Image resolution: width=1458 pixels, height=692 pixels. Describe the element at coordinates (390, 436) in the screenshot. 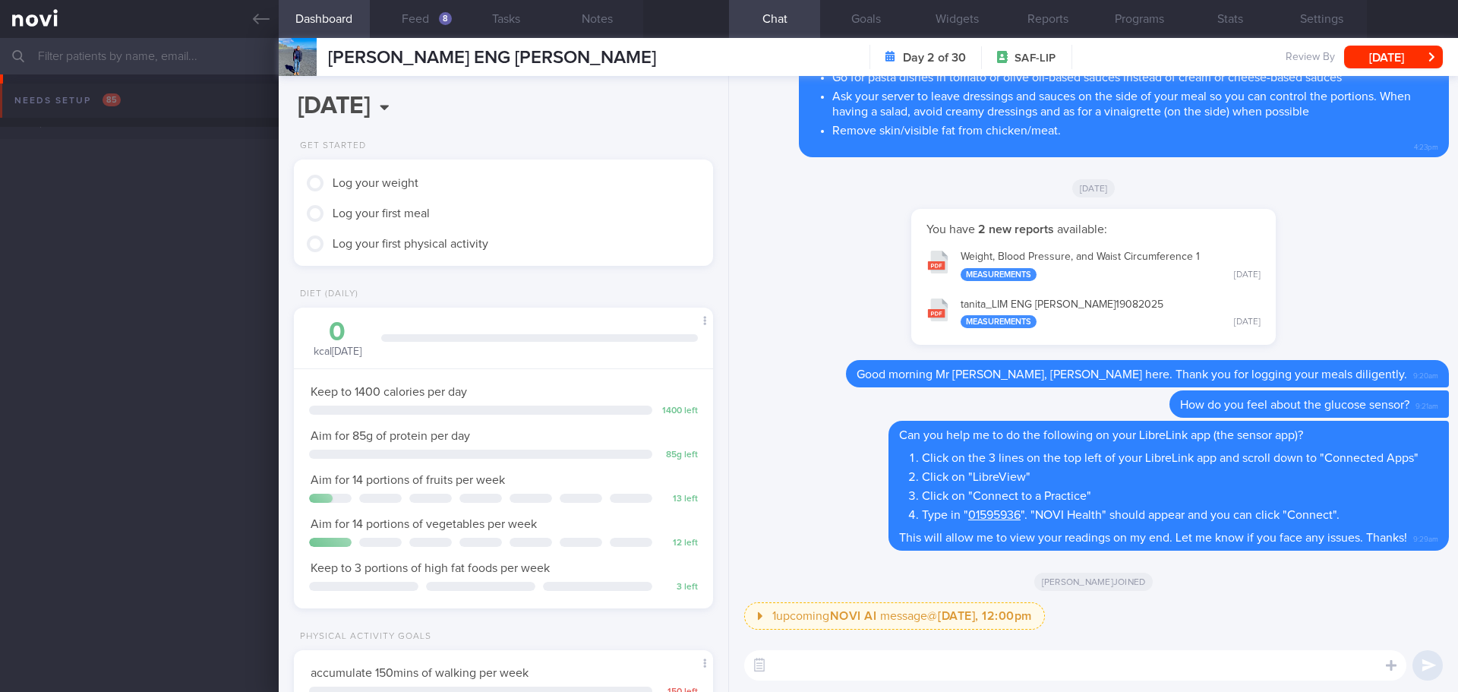

I see `span: Aim for 85g of protein per day` at that location.